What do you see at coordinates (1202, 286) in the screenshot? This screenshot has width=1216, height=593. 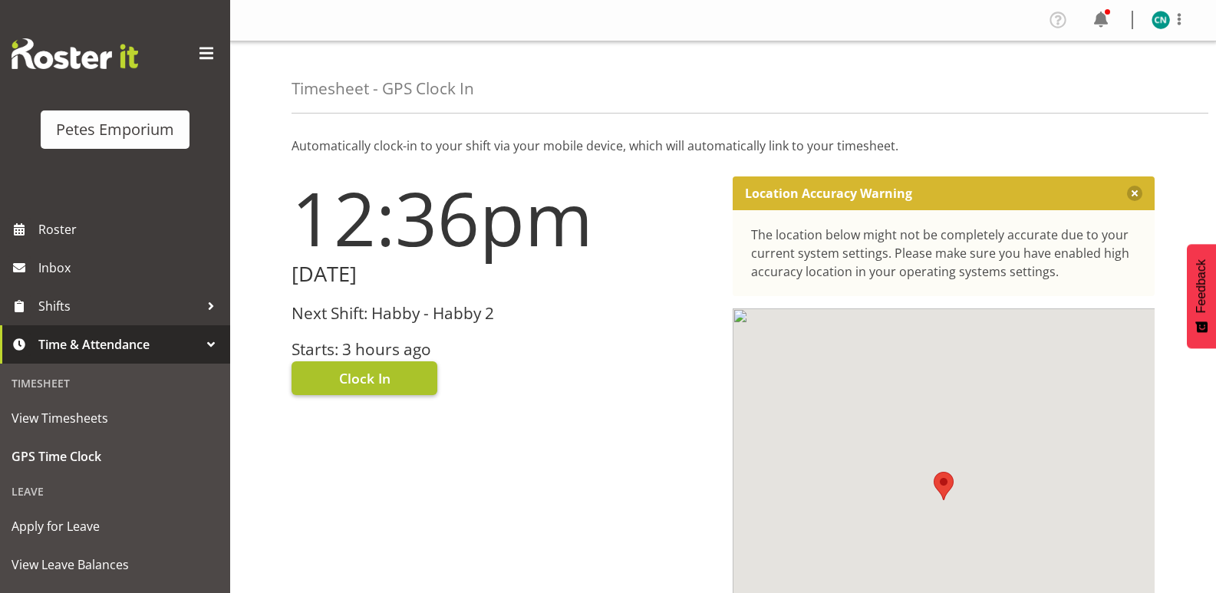 I see `span: Feedback` at bounding box center [1202, 286].